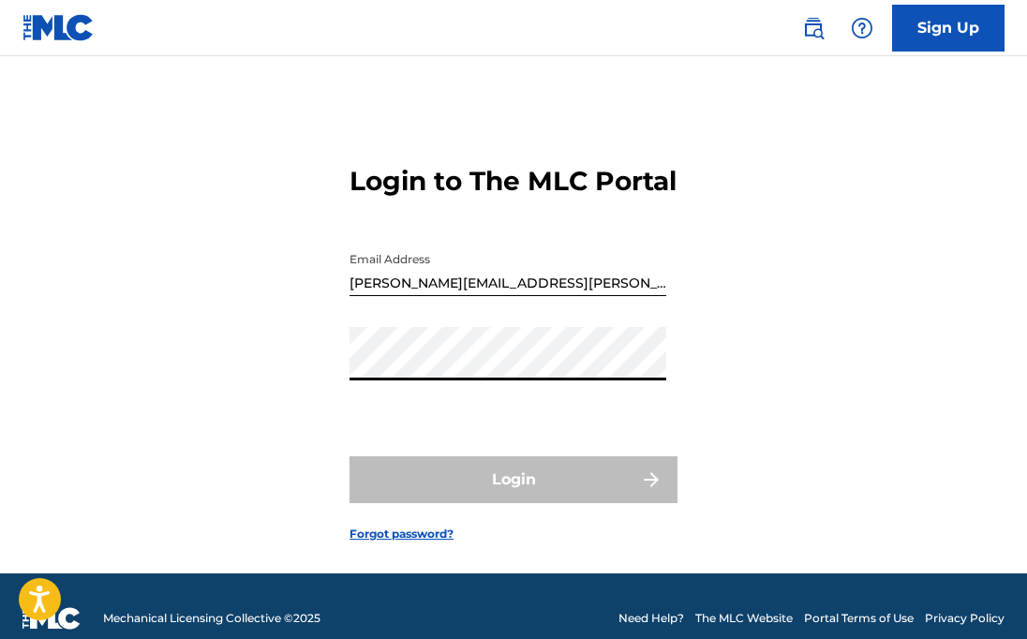 Image resolution: width=1027 pixels, height=639 pixels. I want to click on a: Sign Up, so click(948, 28).